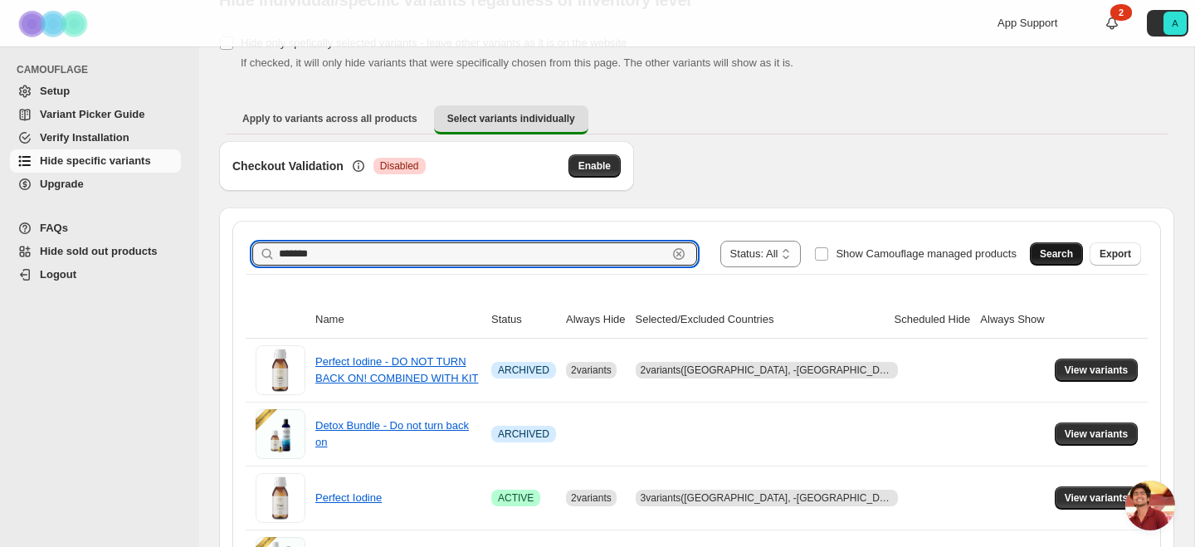 This screenshot has height=547, width=1195. What do you see at coordinates (1168, 23) in the screenshot?
I see `button: Avatar with initials A` at bounding box center [1168, 23].